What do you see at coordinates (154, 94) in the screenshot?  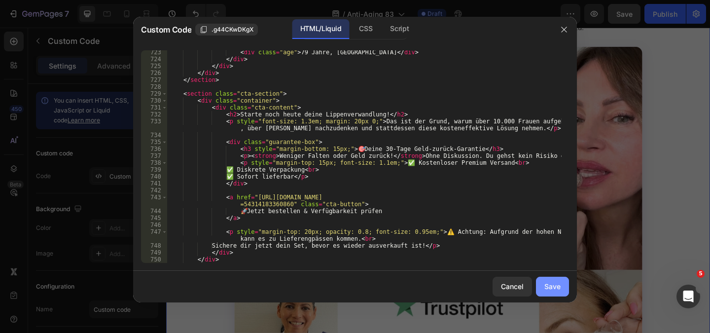 I see `div: 729` at bounding box center [154, 94].